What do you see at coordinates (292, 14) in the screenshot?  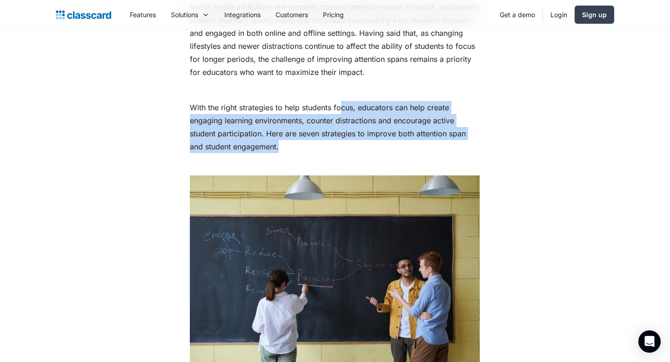 I see `a: Customers` at bounding box center [292, 14].